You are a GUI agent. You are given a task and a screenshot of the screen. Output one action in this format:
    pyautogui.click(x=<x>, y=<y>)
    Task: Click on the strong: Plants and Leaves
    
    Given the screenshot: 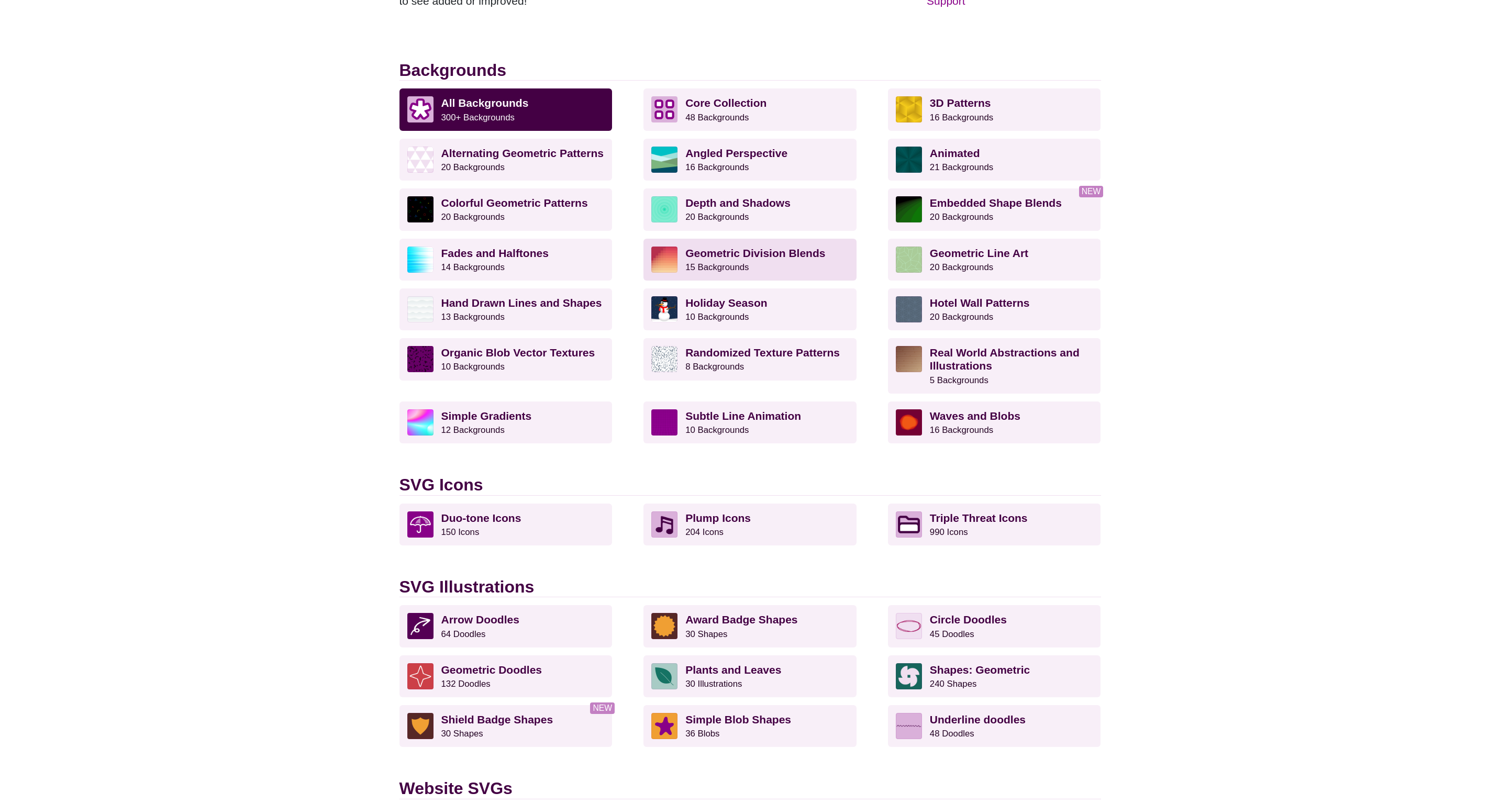 What is the action you would take?
    pyautogui.click(x=733, y=669)
    